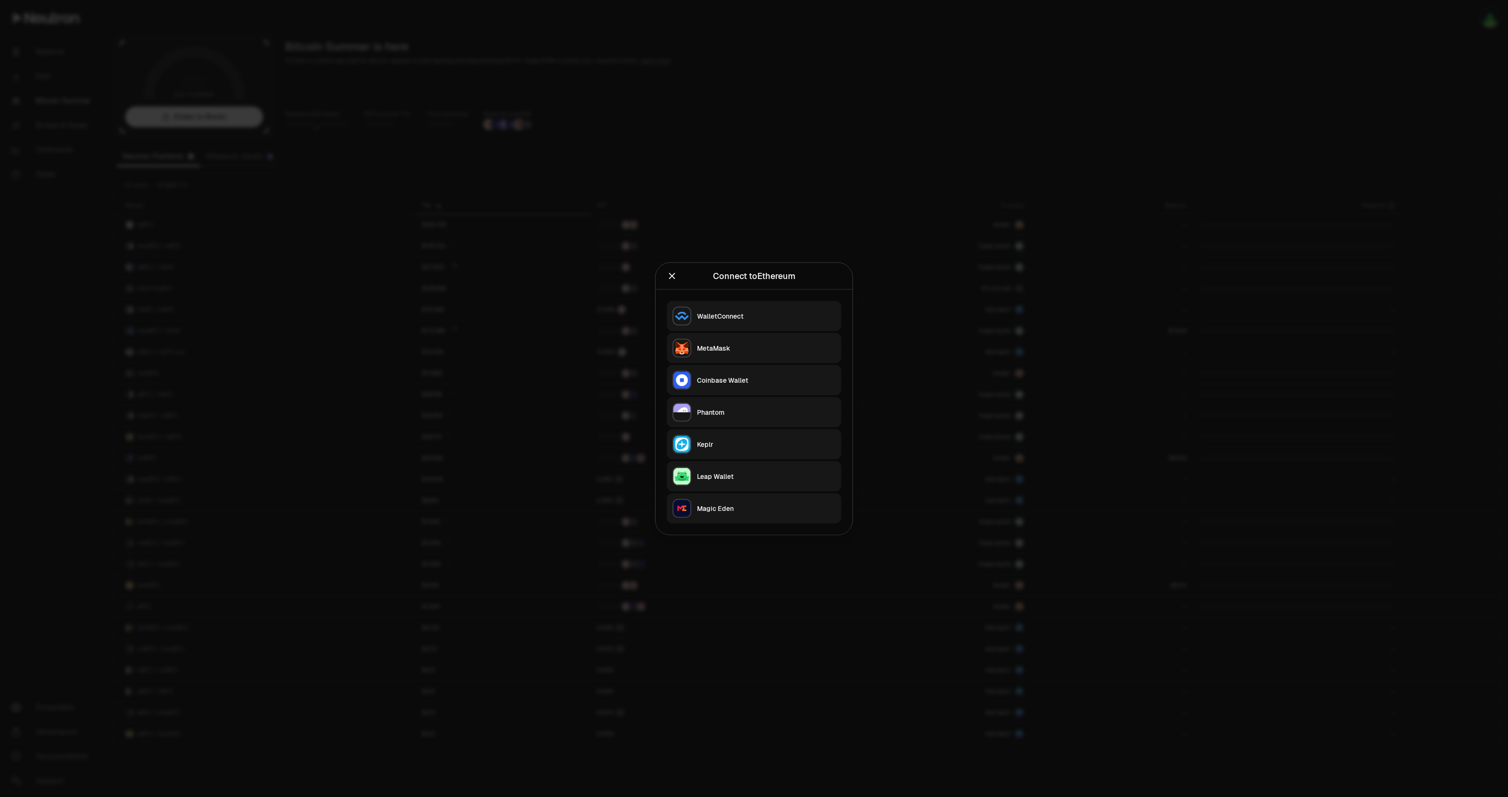  What do you see at coordinates (754, 348) in the screenshot?
I see `button: MetaMaskMetaMask` at bounding box center [754, 348].